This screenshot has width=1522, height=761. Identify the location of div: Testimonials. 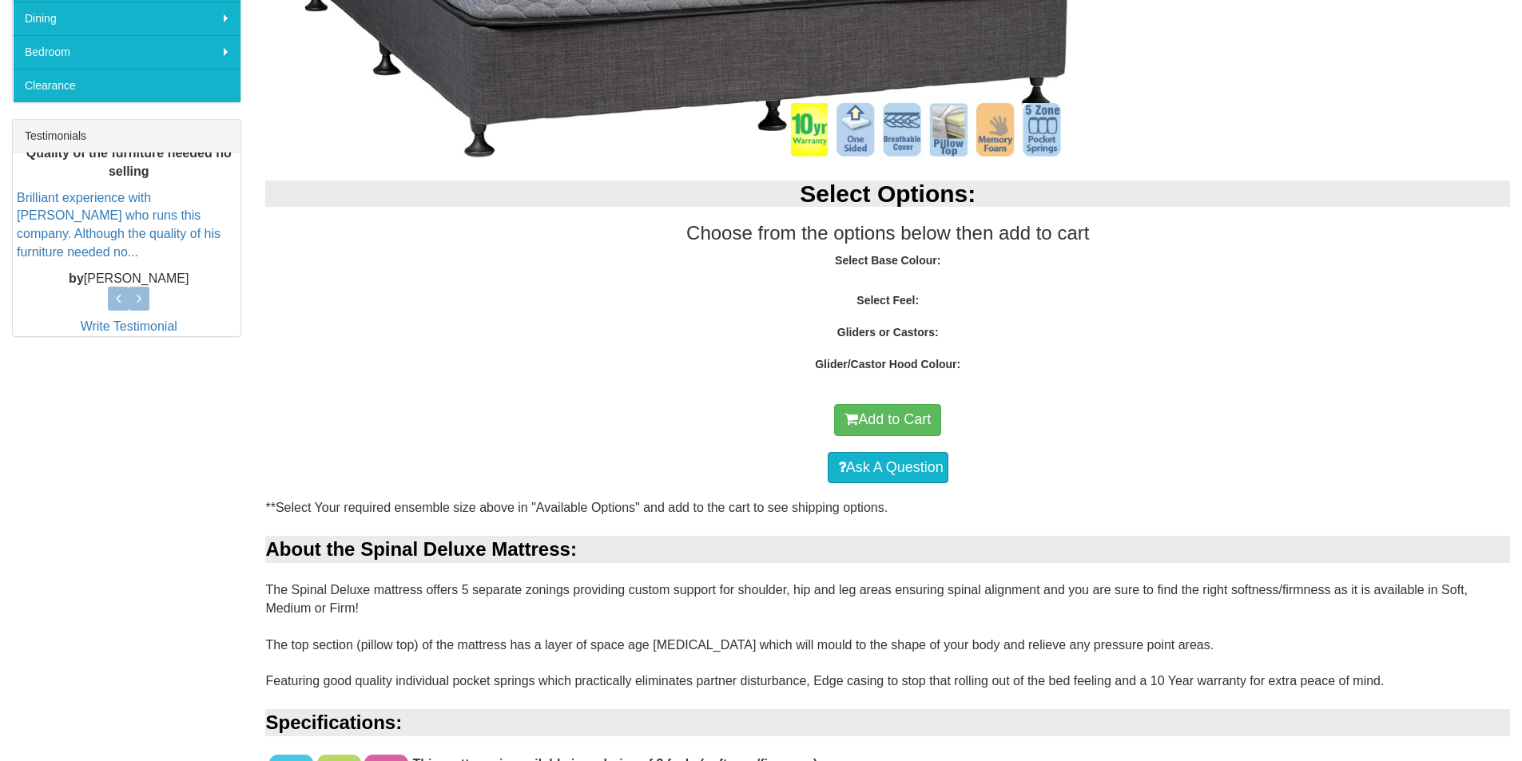
(126, 136).